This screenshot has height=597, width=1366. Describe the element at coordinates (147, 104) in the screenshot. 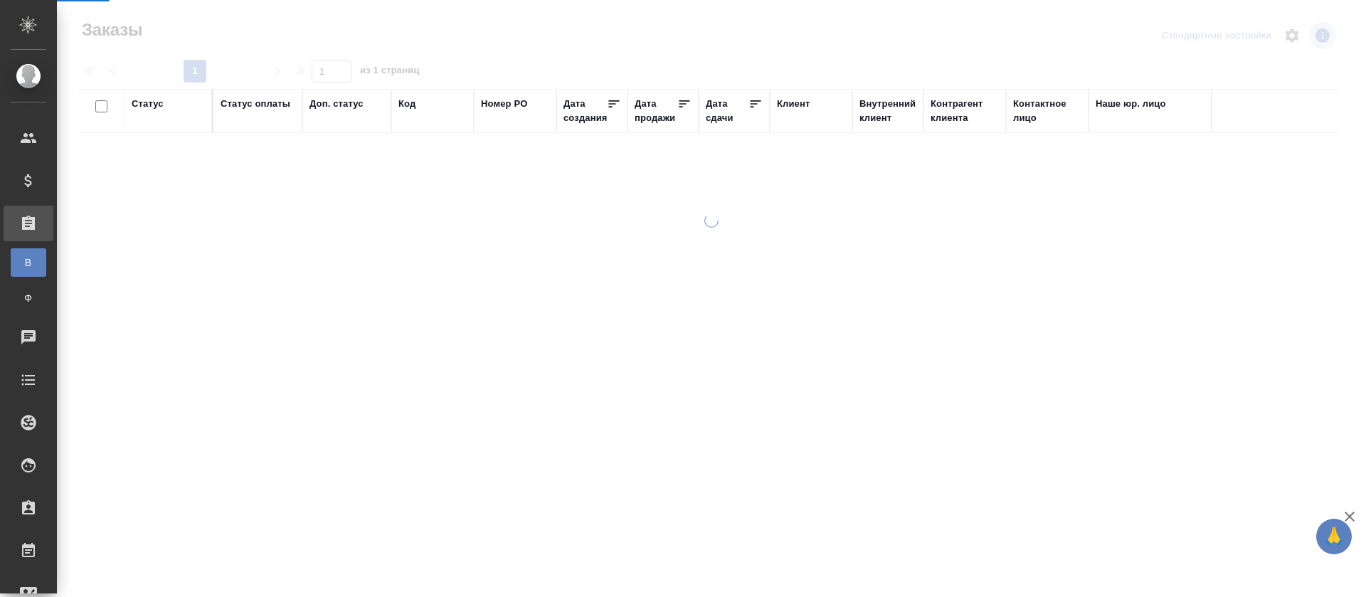

I see `div: Статус` at that location.